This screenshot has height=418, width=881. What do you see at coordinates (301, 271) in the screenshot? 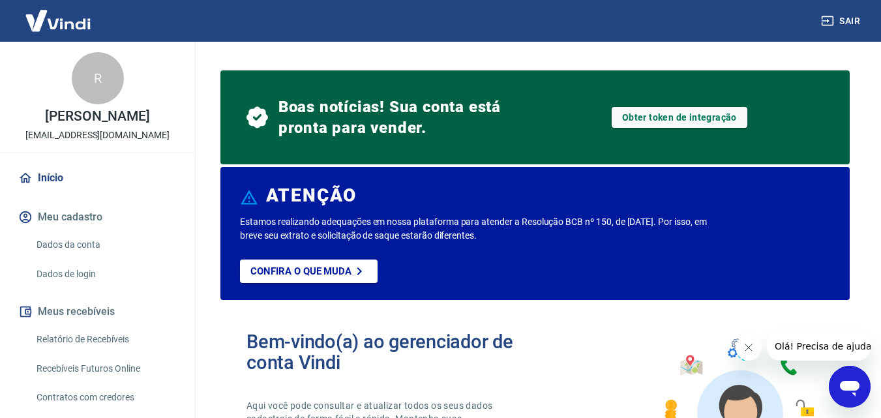
I see `p: Confira o que muda` at bounding box center [301, 271].